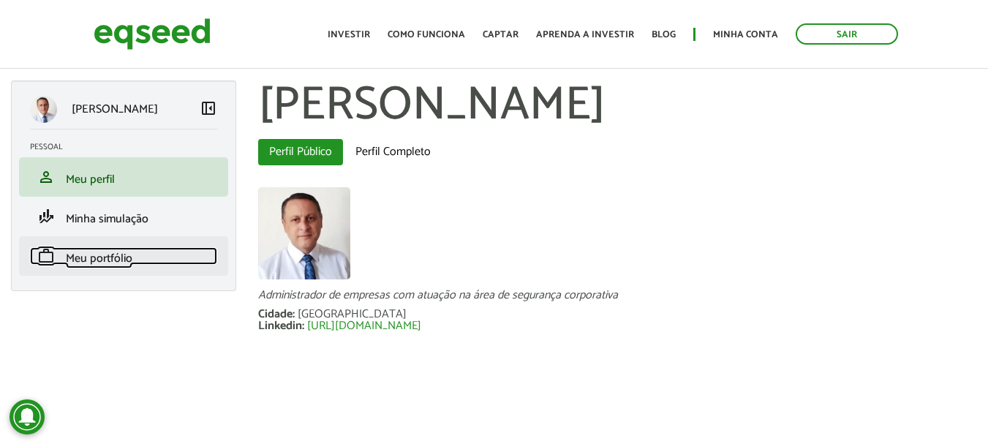 The image size is (988, 444). What do you see at coordinates (745, 34) in the screenshot?
I see `a: Minha conta` at bounding box center [745, 34].